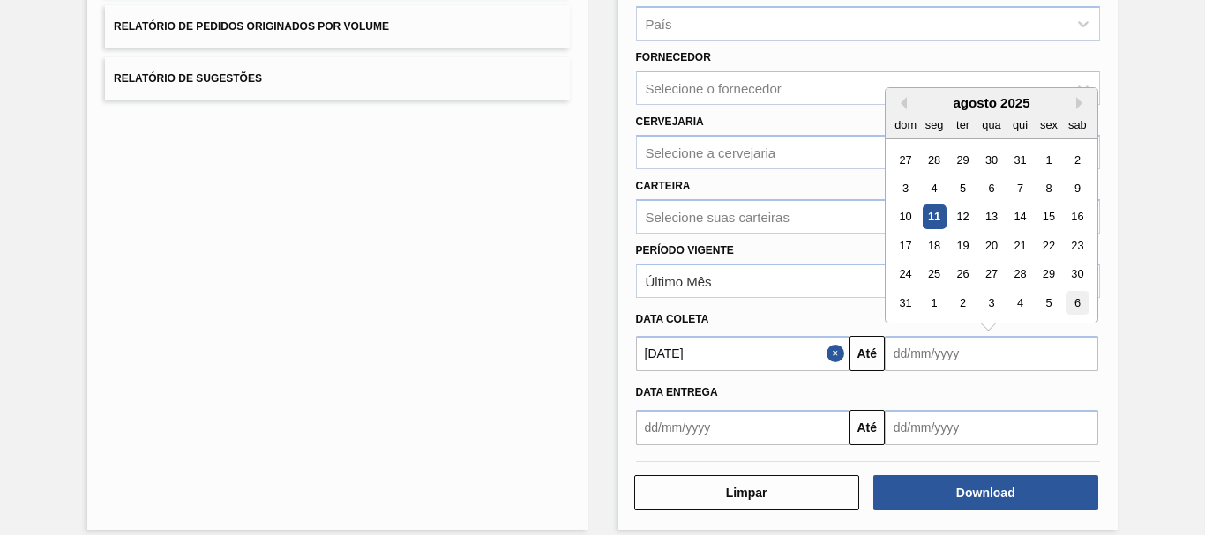 The image size is (1205, 535). Describe the element at coordinates (672, 319) in the screenshot. I see `span: Data coleta` at that location.